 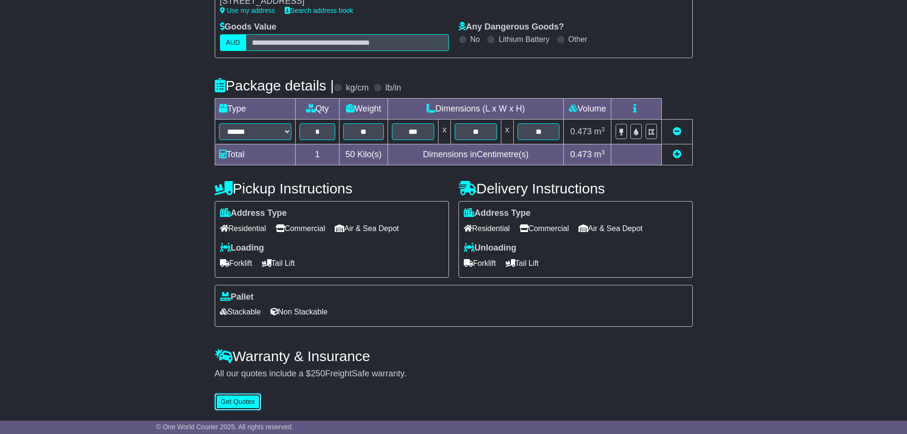 I want to click on a: Use my address, so click(x=248, y=10).